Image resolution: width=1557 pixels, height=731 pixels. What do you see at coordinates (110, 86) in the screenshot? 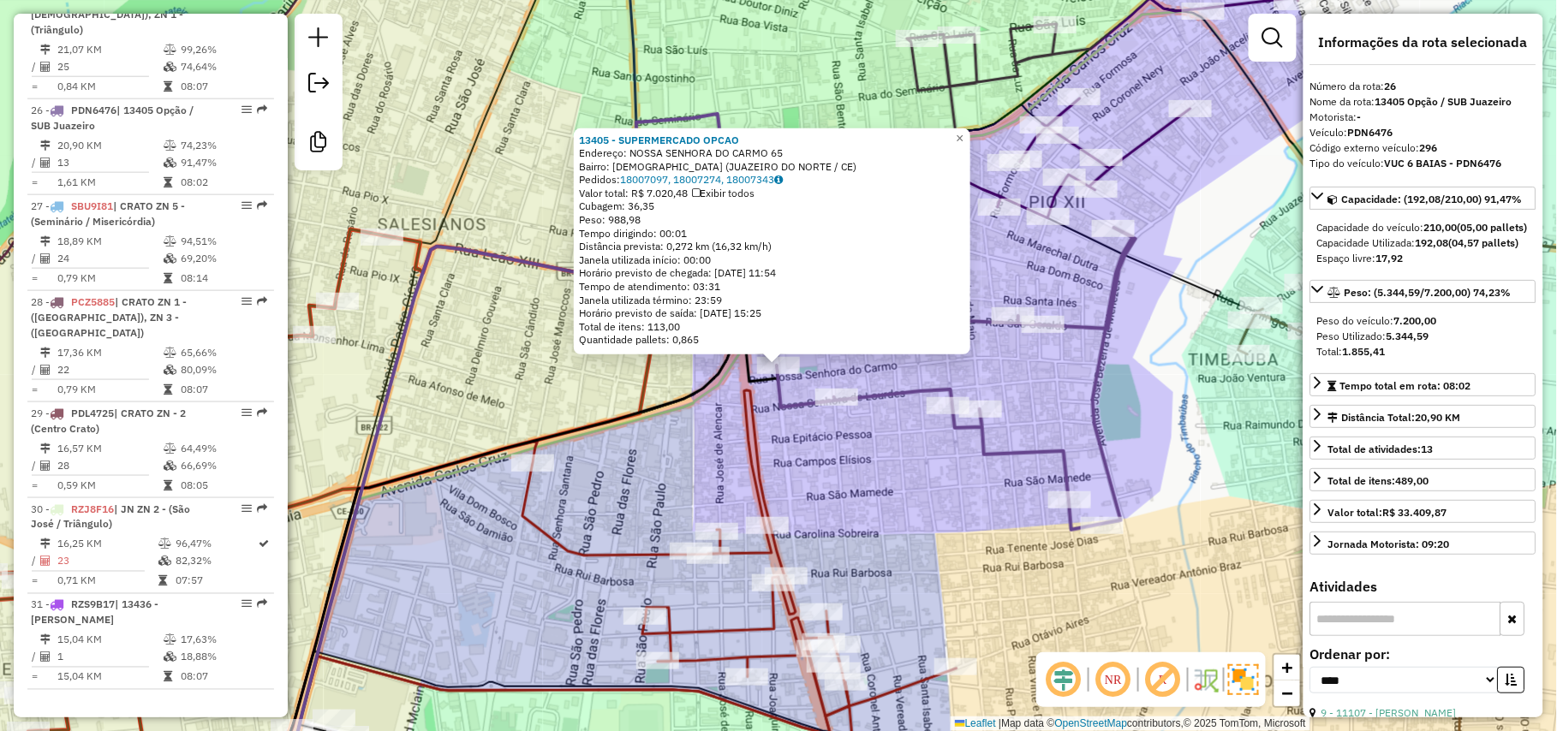
I see `td: 0,84 KM` at bounding box center [110, 86].